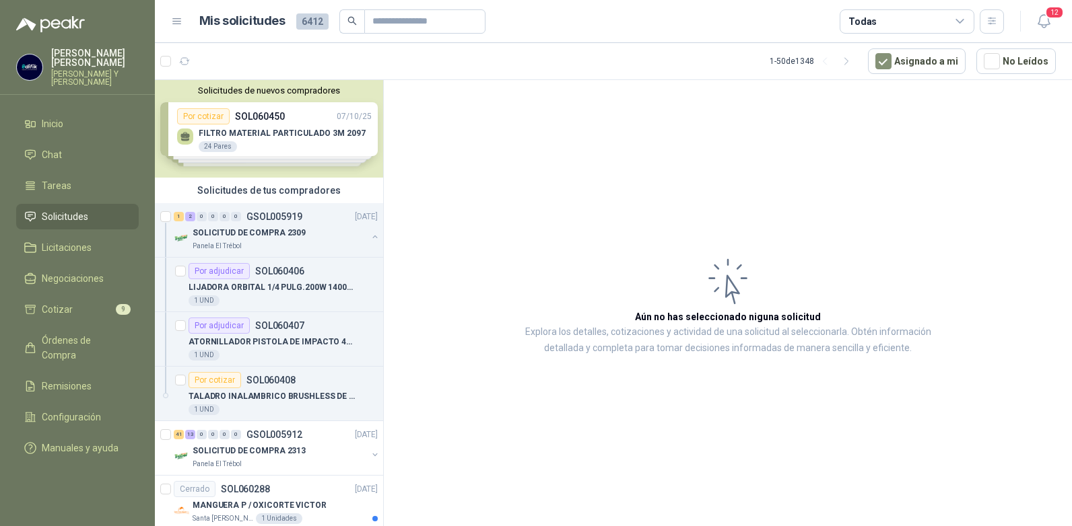  Describe the element at coordinates (269, 285) in the screenshot. I see `a: Por adjudicarSOL060406LIJADORA ORBITAL 1/4 PULG.200W 14000opm MAKITA BO4556 CON SISTEMA VELCRO TU...` at that location.